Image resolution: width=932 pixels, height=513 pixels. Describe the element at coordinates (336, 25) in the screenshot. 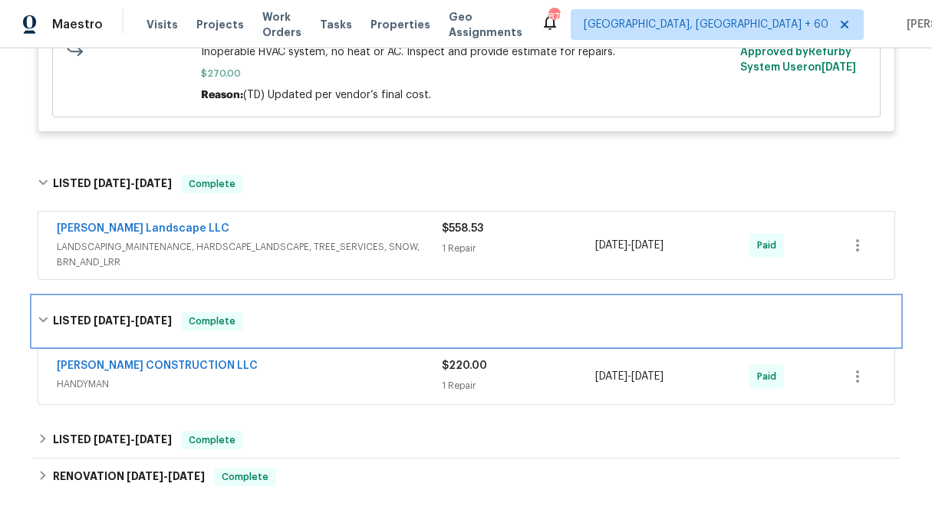

I see `span: Tasks` at that location.